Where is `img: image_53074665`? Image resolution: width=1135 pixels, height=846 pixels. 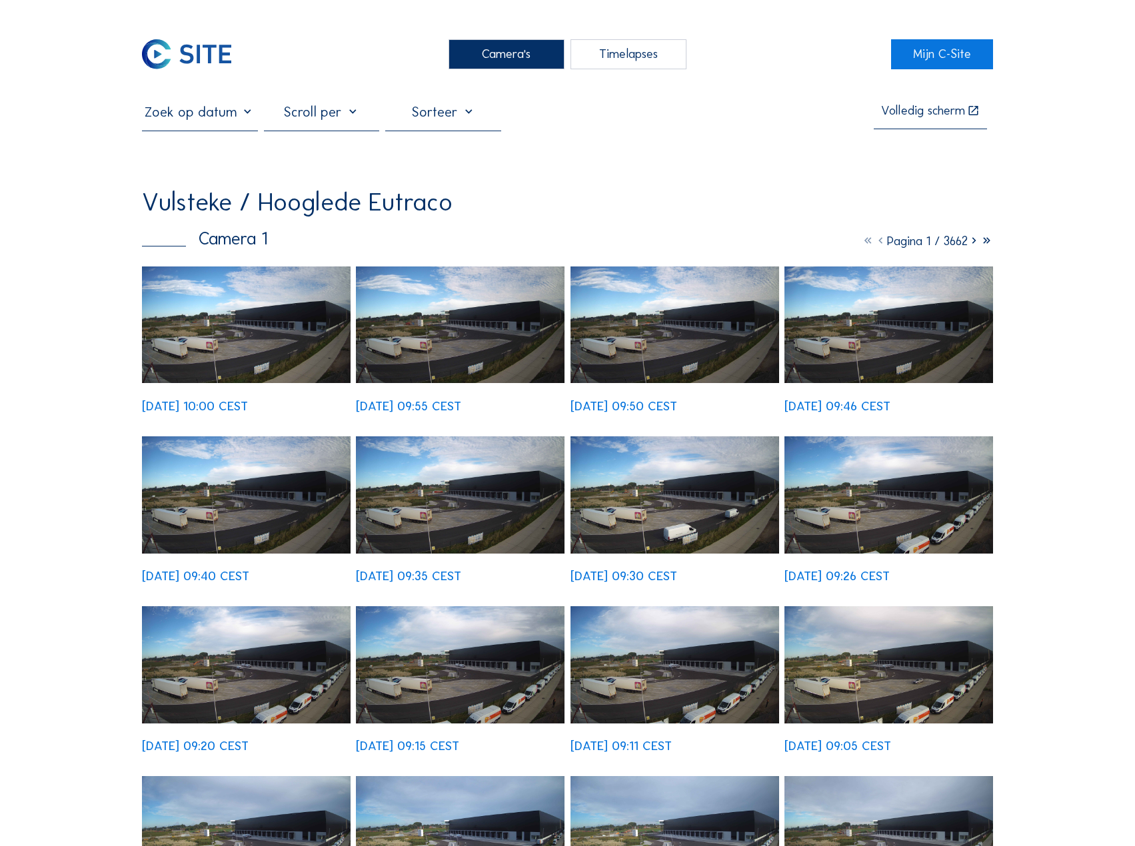
img: image_53074665 is located at coordinates (674, 665).